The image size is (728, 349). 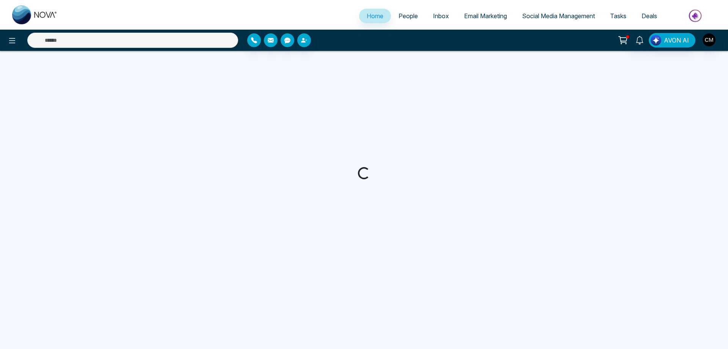 What do you see at coordinates (441, 16) in the screenshot?
I see `span: Inbox` at bounding box center [441, 16].